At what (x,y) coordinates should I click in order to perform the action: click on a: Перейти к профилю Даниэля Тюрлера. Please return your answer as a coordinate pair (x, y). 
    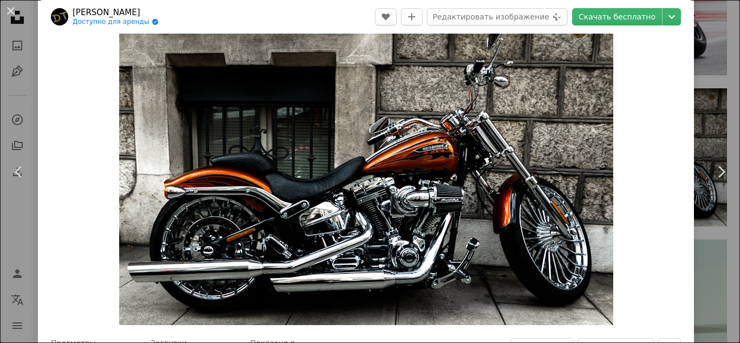
    Looking at the image, I should click on (60, 17).